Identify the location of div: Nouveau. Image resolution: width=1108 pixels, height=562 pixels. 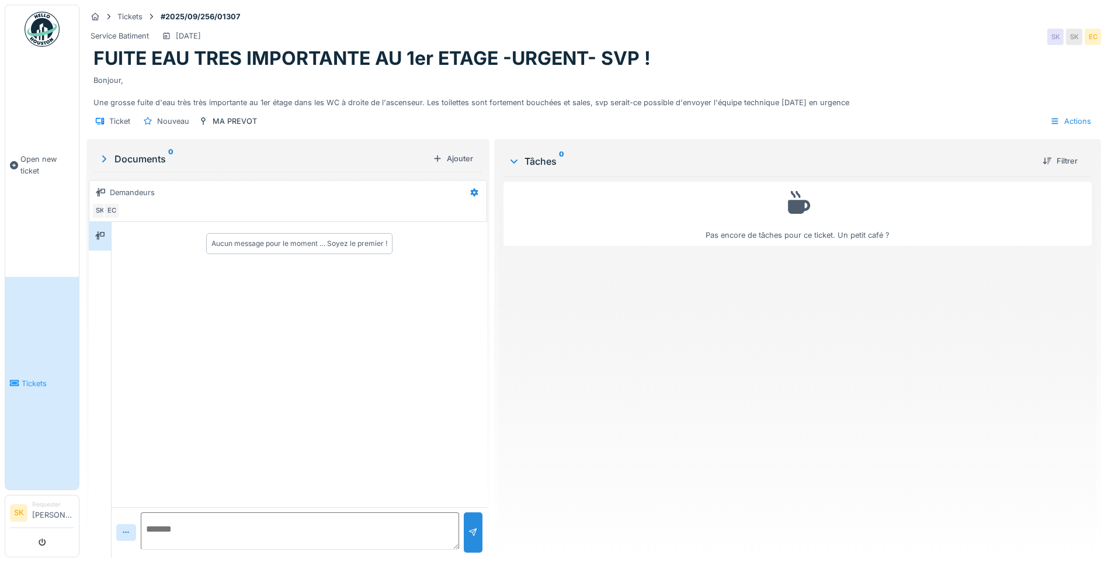
(173, 121).